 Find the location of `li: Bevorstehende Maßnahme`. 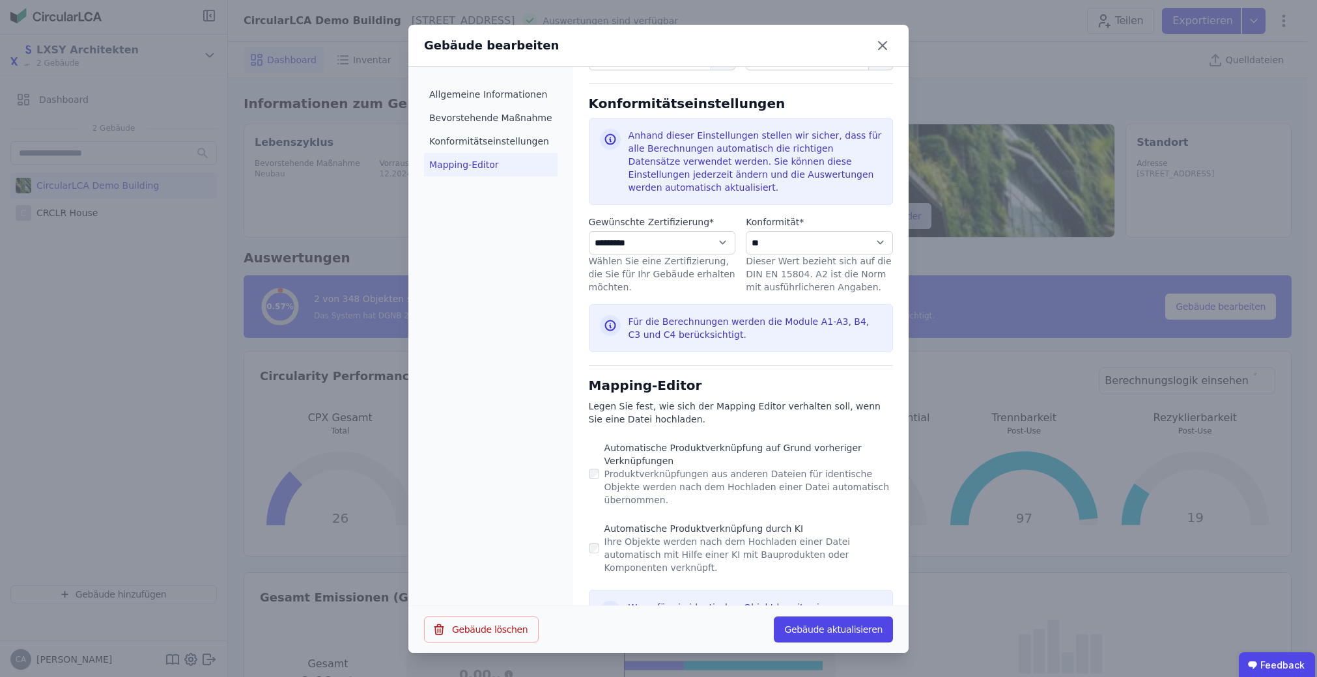

li: Bevorstehende Maßnahme is located at coordinates (490, 118).